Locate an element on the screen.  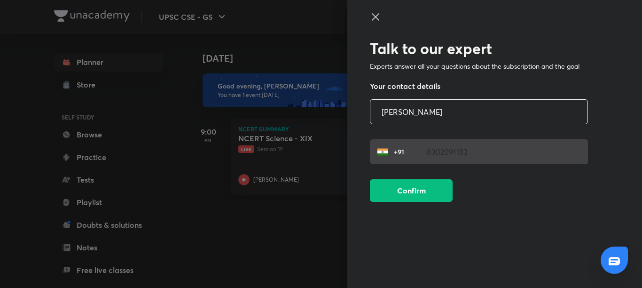
h5: Your contact details is located at coordinates (479, 86).